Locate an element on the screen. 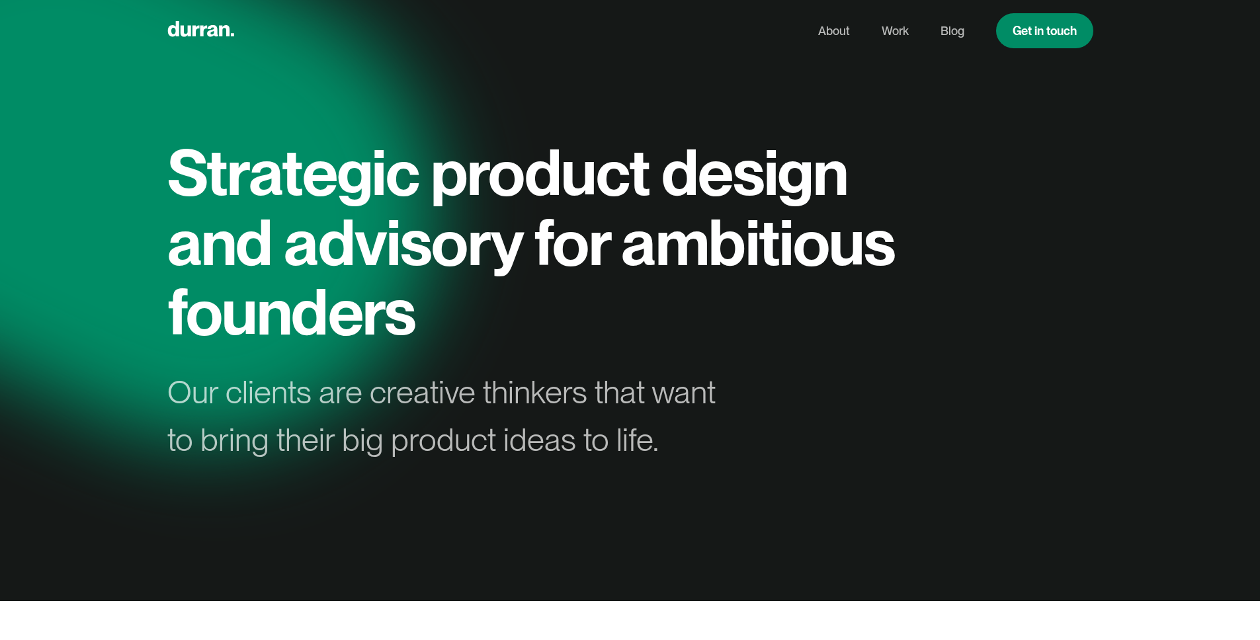 This screenshot has height=640, width=1260. a: About is located at coordinates (834, 31).